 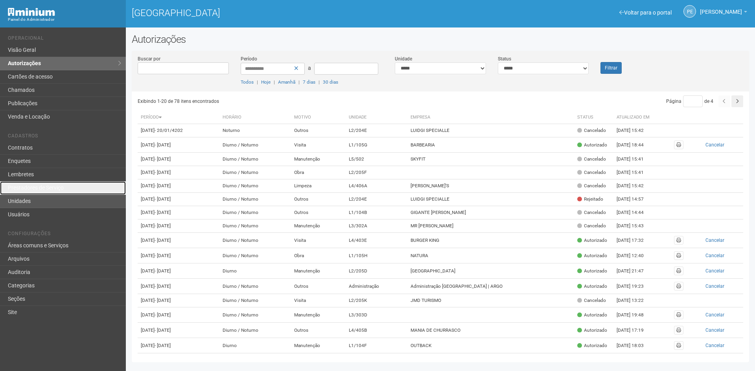 I want to click on label: Unidade, so click(x=403, y=59).